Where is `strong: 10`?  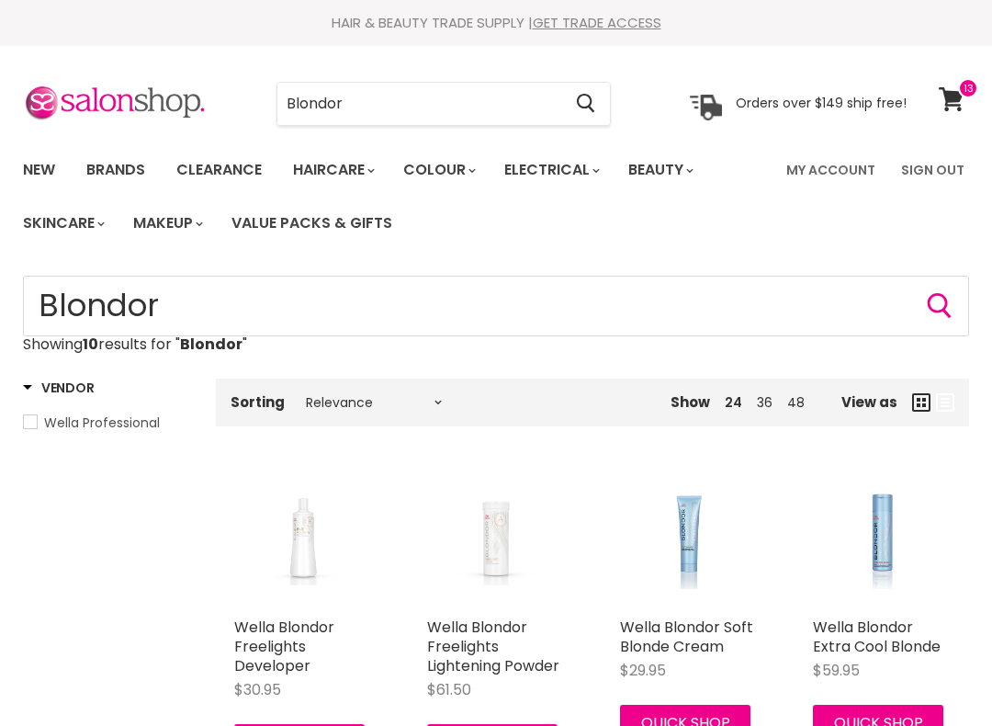 strong: 10 is located at coordinates (90, 344).